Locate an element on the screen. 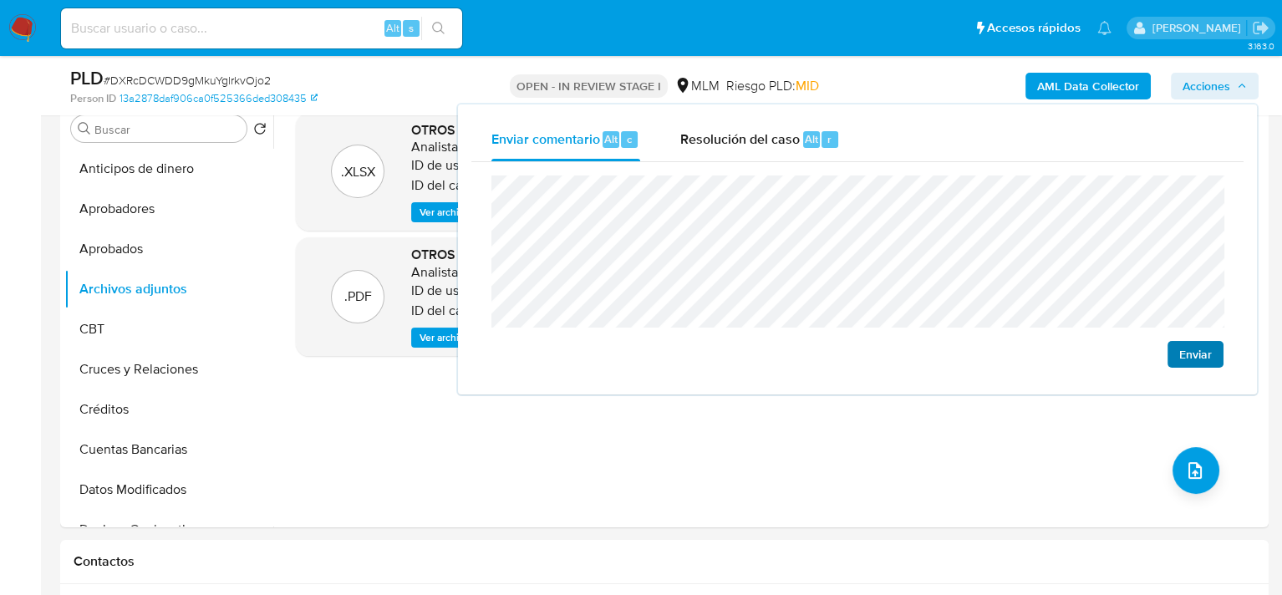 The width and height of the screenshot is (1282, 595). button: Aprobadores is located at coordinates (169, 209).